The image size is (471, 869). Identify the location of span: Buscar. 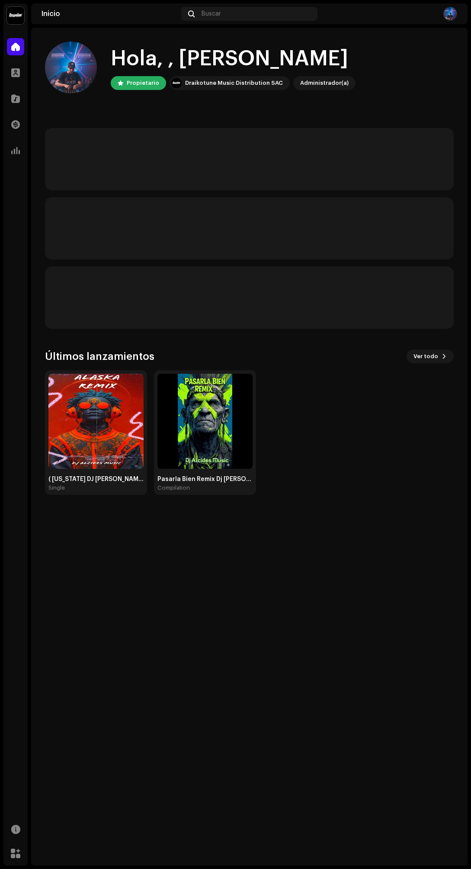
(211, 14).